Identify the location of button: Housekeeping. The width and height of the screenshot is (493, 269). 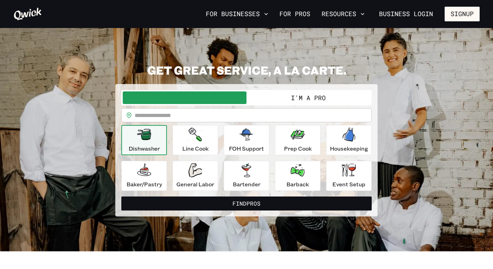
(349, 140).